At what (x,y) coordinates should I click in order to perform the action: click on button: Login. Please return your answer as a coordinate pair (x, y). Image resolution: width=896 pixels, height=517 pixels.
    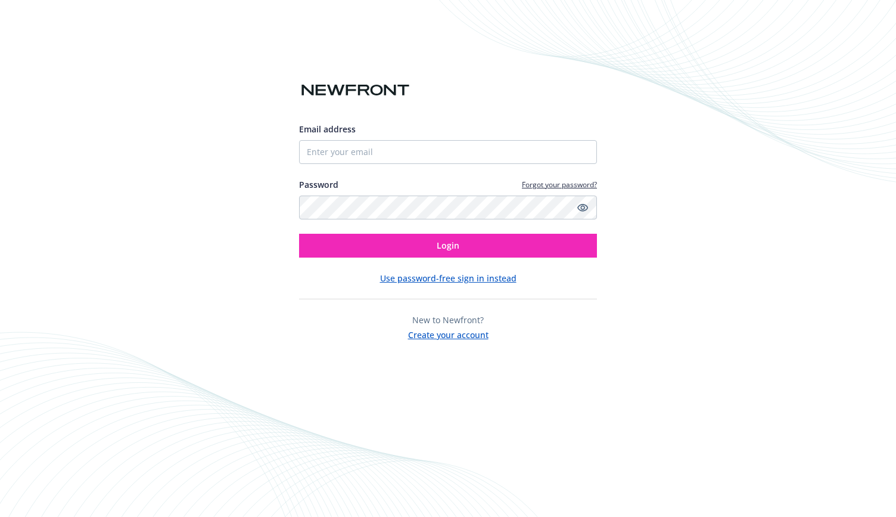
    Looking at the image, I should click on (448, 246).